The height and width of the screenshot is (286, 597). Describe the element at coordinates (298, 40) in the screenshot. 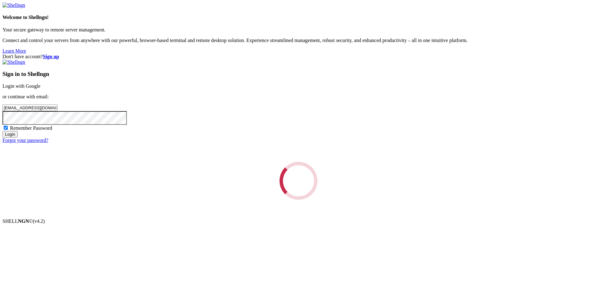

I see `p: Connect and control your servers from anywhere with our powerful, browser-based terminal and remo...` at that location.